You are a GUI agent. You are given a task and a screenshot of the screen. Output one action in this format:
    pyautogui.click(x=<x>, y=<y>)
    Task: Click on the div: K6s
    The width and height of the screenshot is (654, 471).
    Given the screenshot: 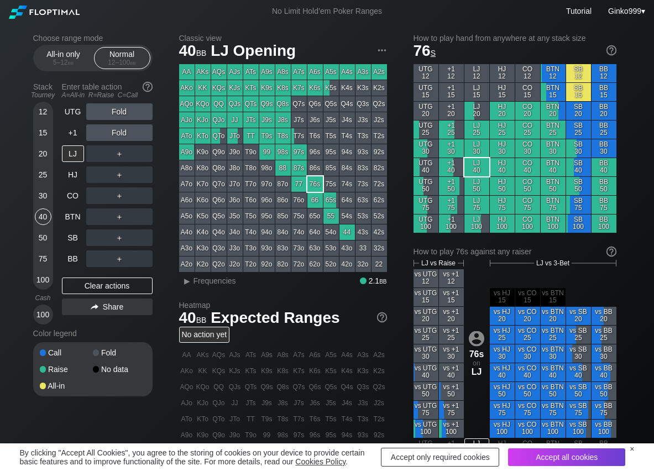 What is the action you would take?
    pyautogui.click(x=315, y=88)
    